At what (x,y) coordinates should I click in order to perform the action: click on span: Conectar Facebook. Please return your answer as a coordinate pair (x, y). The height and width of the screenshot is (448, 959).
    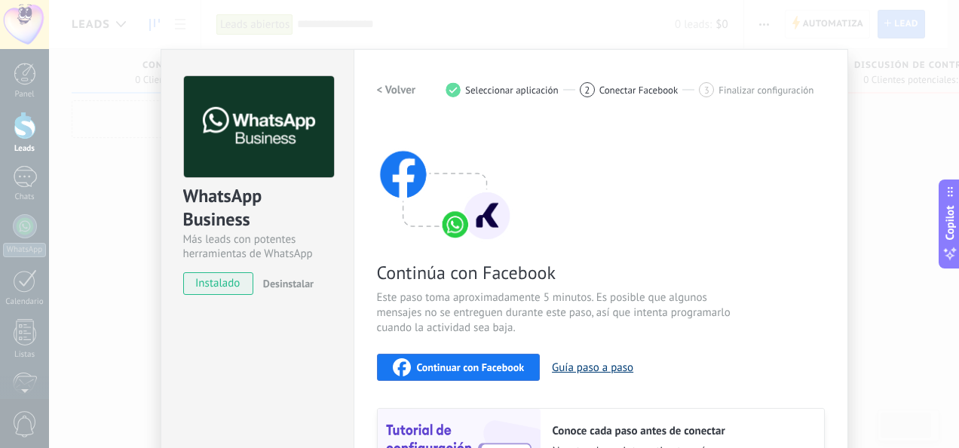
    Looking at the image, I should click on (638, 90).